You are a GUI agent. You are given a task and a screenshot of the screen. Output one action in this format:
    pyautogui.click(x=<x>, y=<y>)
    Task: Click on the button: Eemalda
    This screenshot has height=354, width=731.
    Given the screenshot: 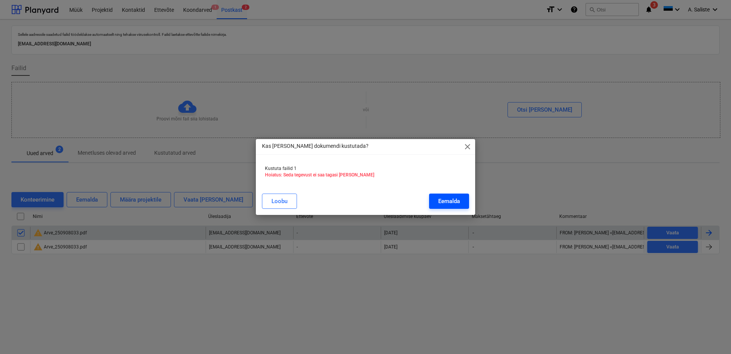 What is the action you would take?
    pyautogui.click(x=449, y=201)
    